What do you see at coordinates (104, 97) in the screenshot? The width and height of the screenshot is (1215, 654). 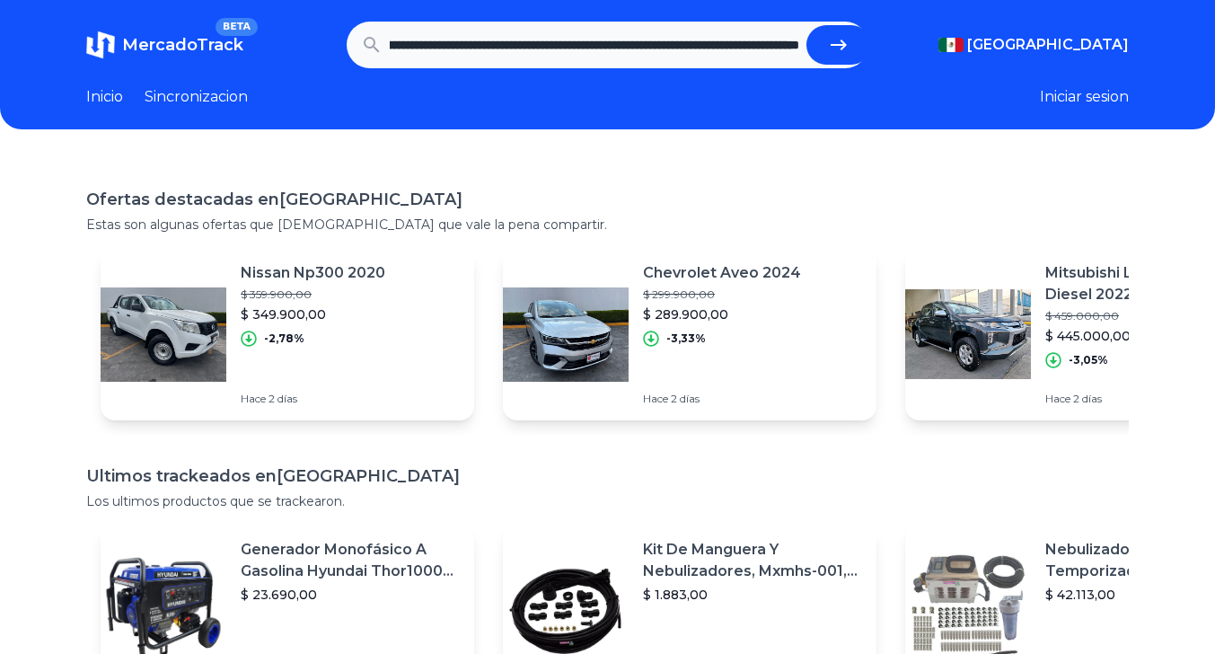 I see `a: Inicio` at bounding box center [104, 97].